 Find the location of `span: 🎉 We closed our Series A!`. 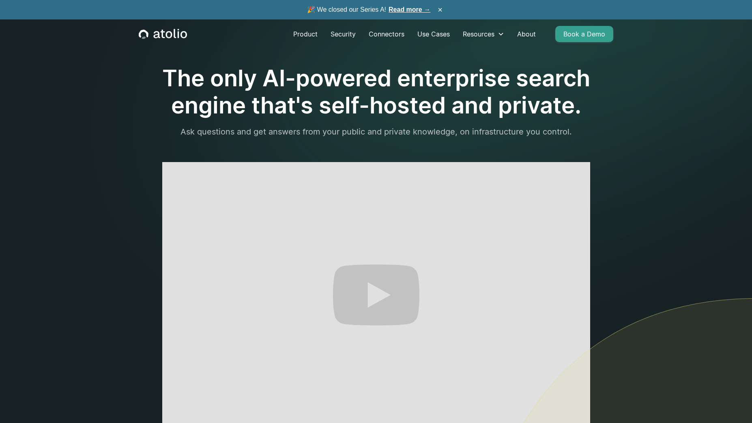

span: 🎉 We closed our Series A! is located at coordinates (369, 10).